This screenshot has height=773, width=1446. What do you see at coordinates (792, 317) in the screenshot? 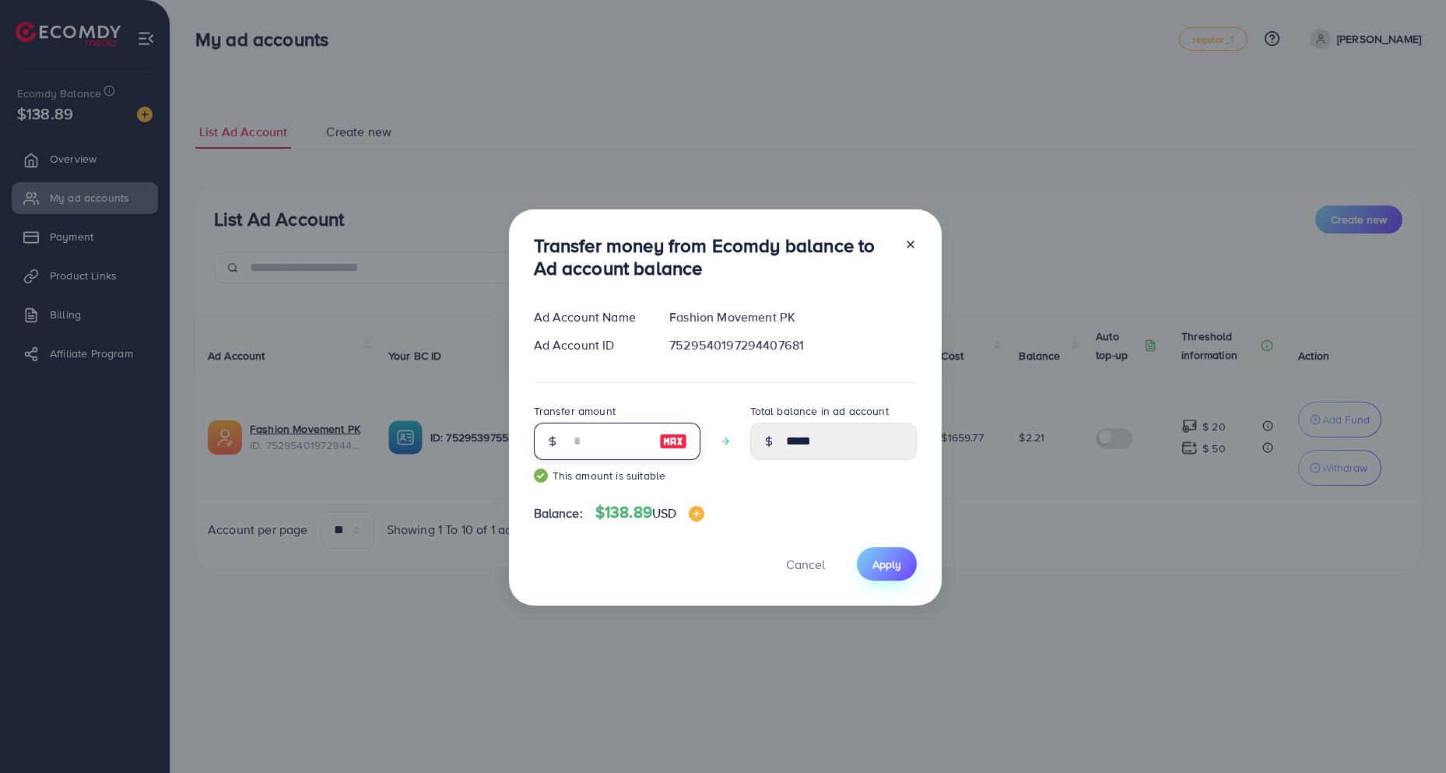
I see `div: Fashion Movement PK` at bounding box center [792, 317].